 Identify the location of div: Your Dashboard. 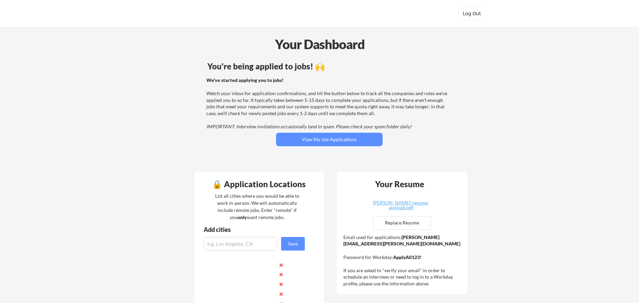
(320, 44).